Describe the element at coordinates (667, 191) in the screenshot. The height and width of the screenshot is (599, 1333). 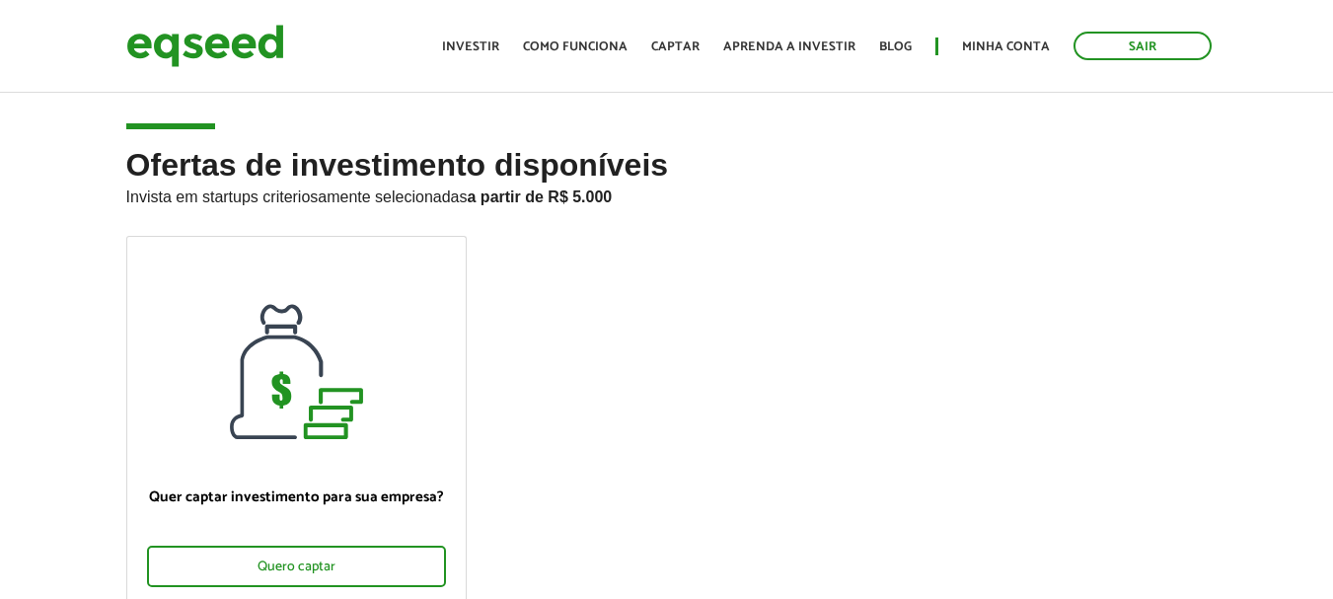
I see `h2: Ofertas de investimento disponíveis` at that location.